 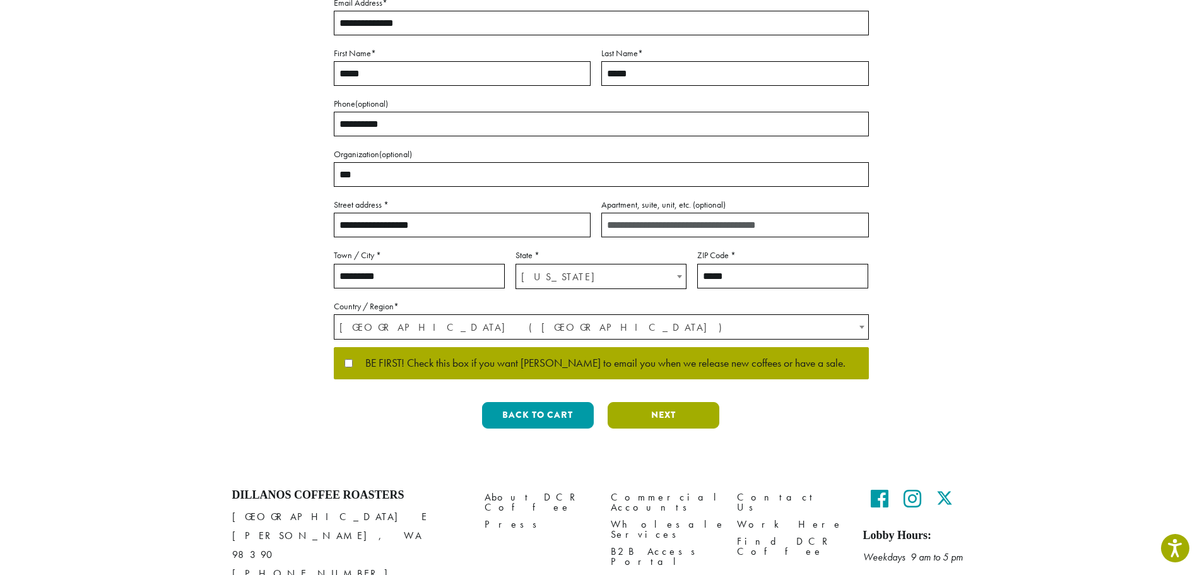 I want to click on a: Work Here, so click(x=790, y=524).